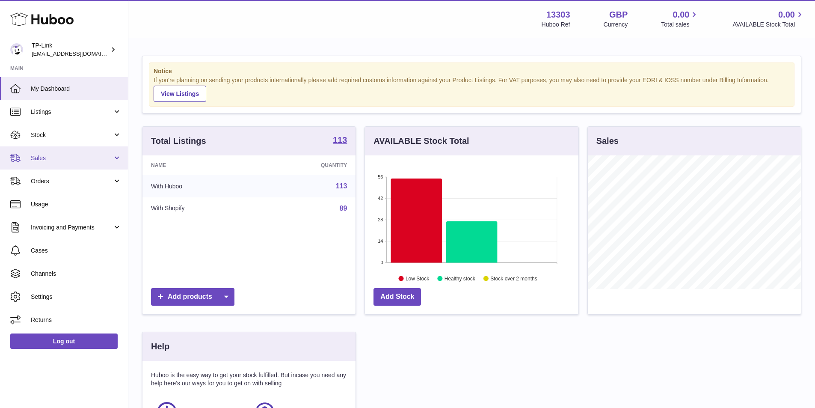  I want to click on strong: Notice, so click(471, 71).